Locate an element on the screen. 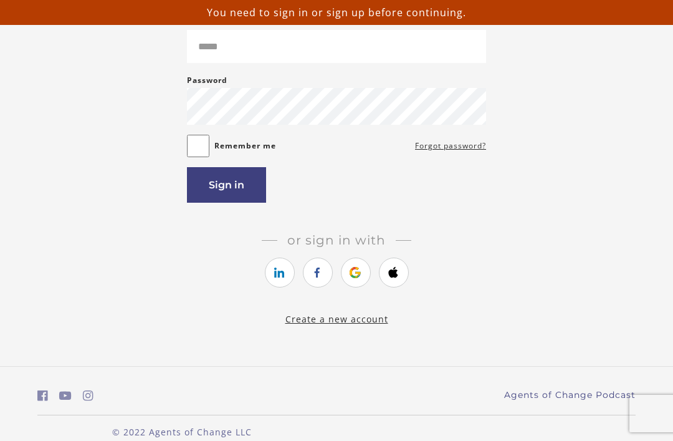 The image size is (673, 441). span: Or sign in with is located at coordinates (337, 240).